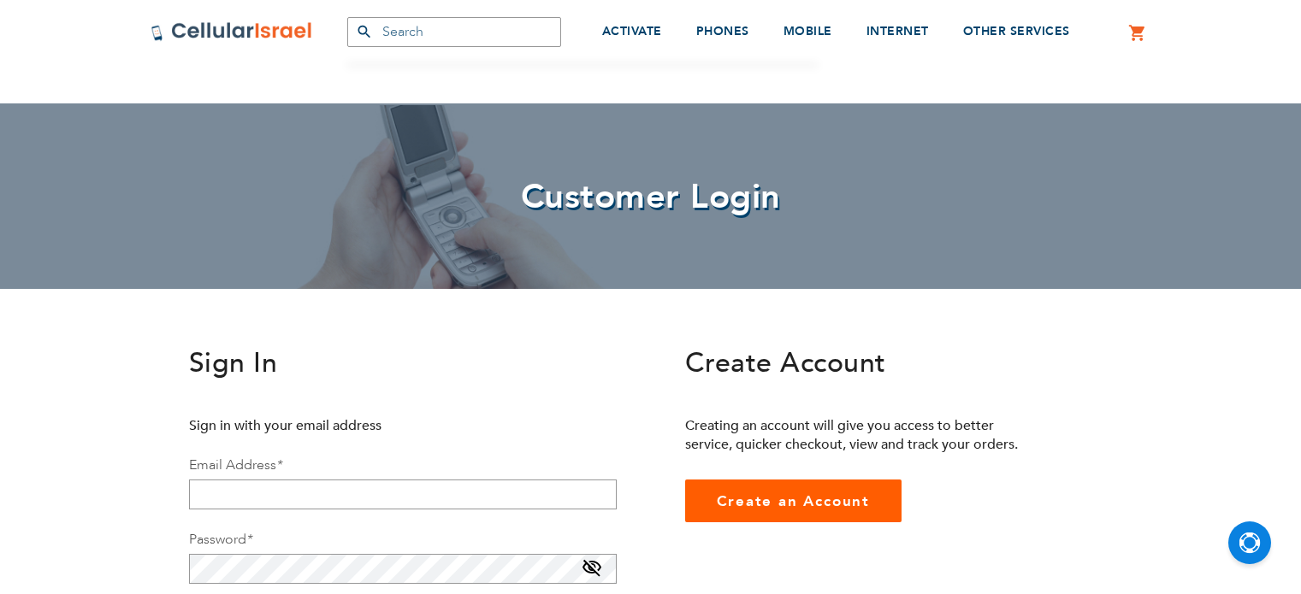 The height and width of the screenshot is (594, 1301). I want to click on span: Customer Login, so click(651, 197).